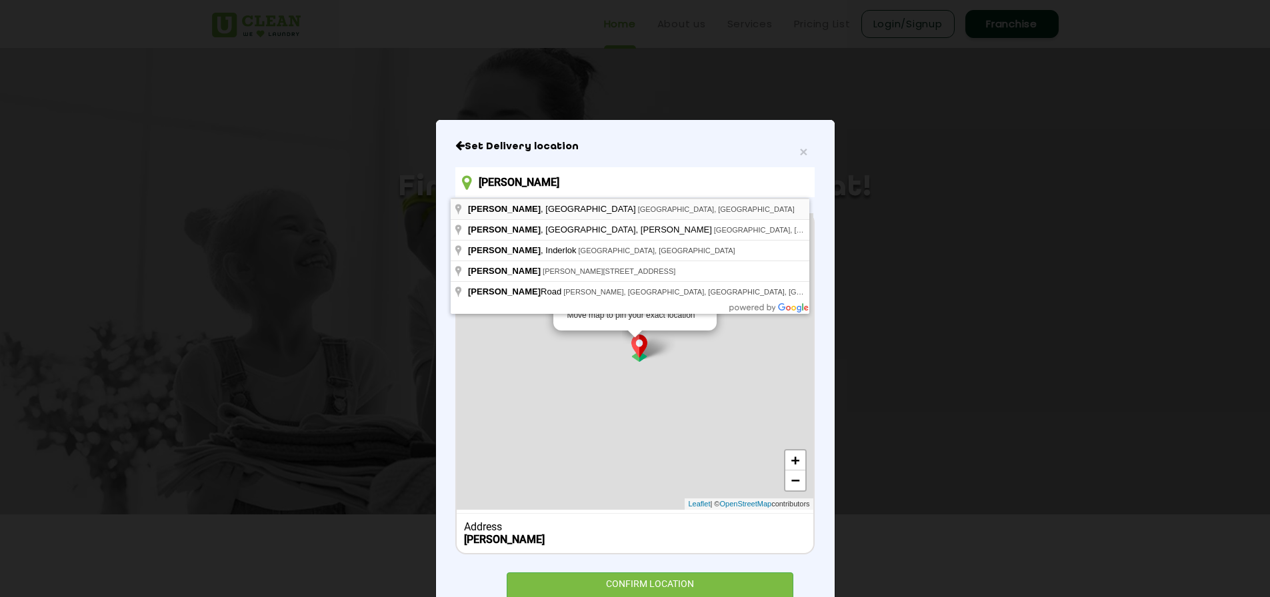  Describe the element at coordinates (635, 182) in the screenshot. I see `input: Enter location` at that location.